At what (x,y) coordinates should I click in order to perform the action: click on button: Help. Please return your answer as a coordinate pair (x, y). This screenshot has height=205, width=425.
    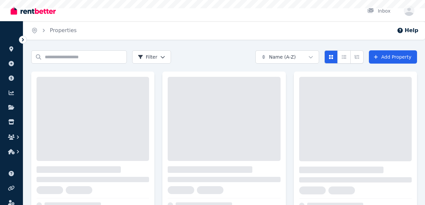
    Looking at the image, I should click on (407, 31).